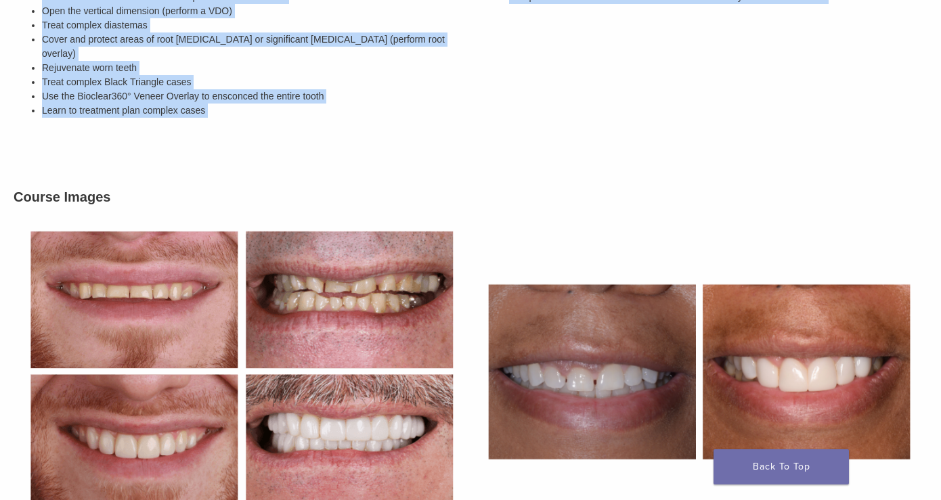 This screenshot has height=500, width=941. What do you see at coordinates (123, 110) in the screenshot?
I see `span: Learn to treatment plan complex cases` at bounding box center [123, 110].